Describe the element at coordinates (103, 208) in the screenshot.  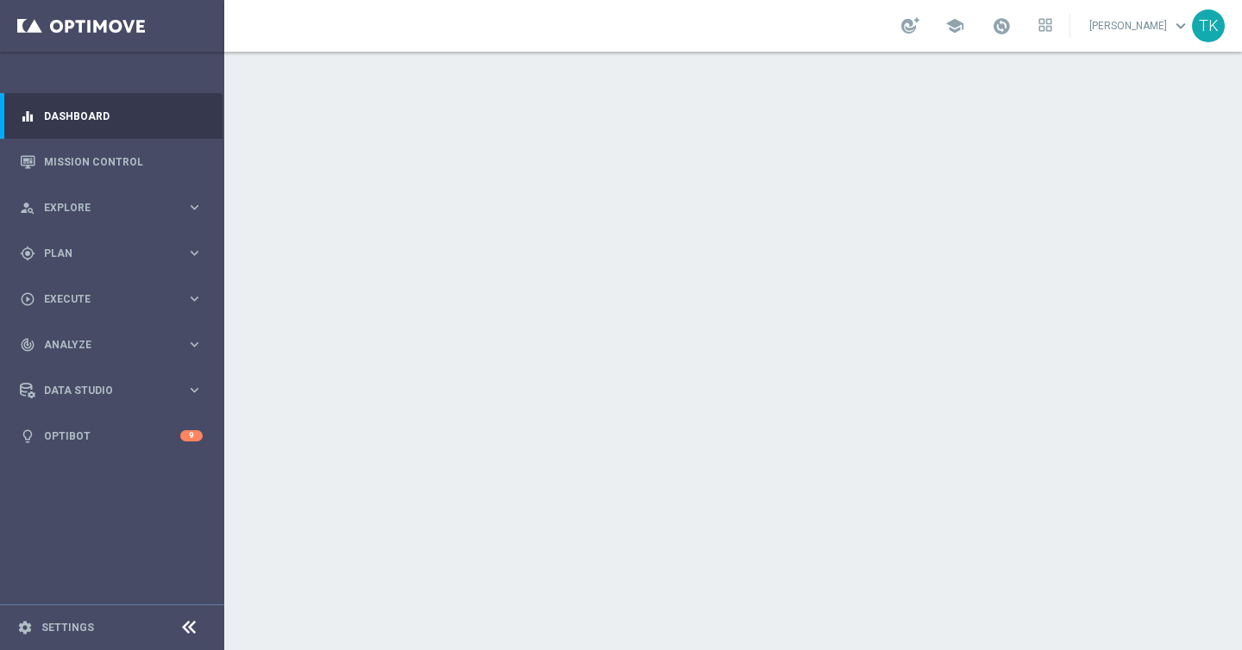
I see `div: Explore` at that location.